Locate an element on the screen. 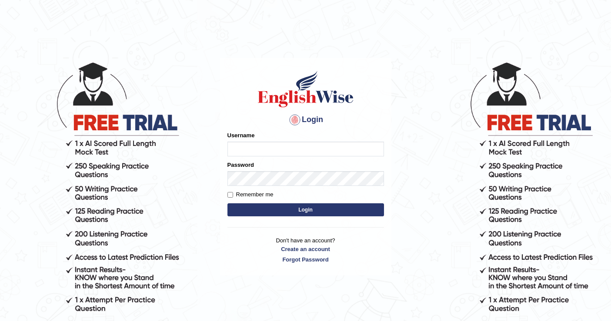 This screenshot has width=611, height=321. p: Don't have an account? is located at coordinates (306, 250).